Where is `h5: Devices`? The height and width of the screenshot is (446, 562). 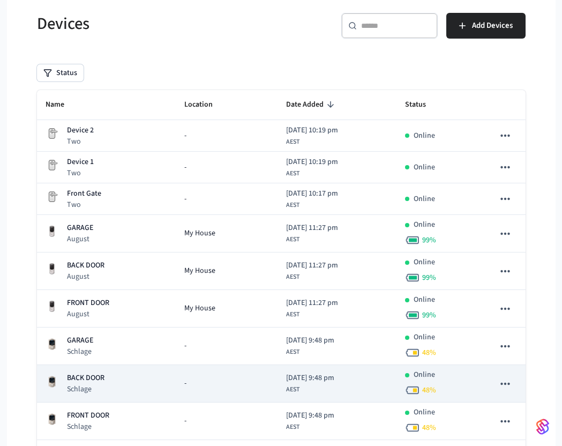 h5: Devices is located at coordinates (156, 24).